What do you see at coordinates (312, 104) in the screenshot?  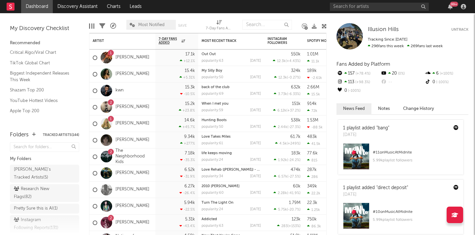 I see `div: 914k` at bounding box center [312, 104].